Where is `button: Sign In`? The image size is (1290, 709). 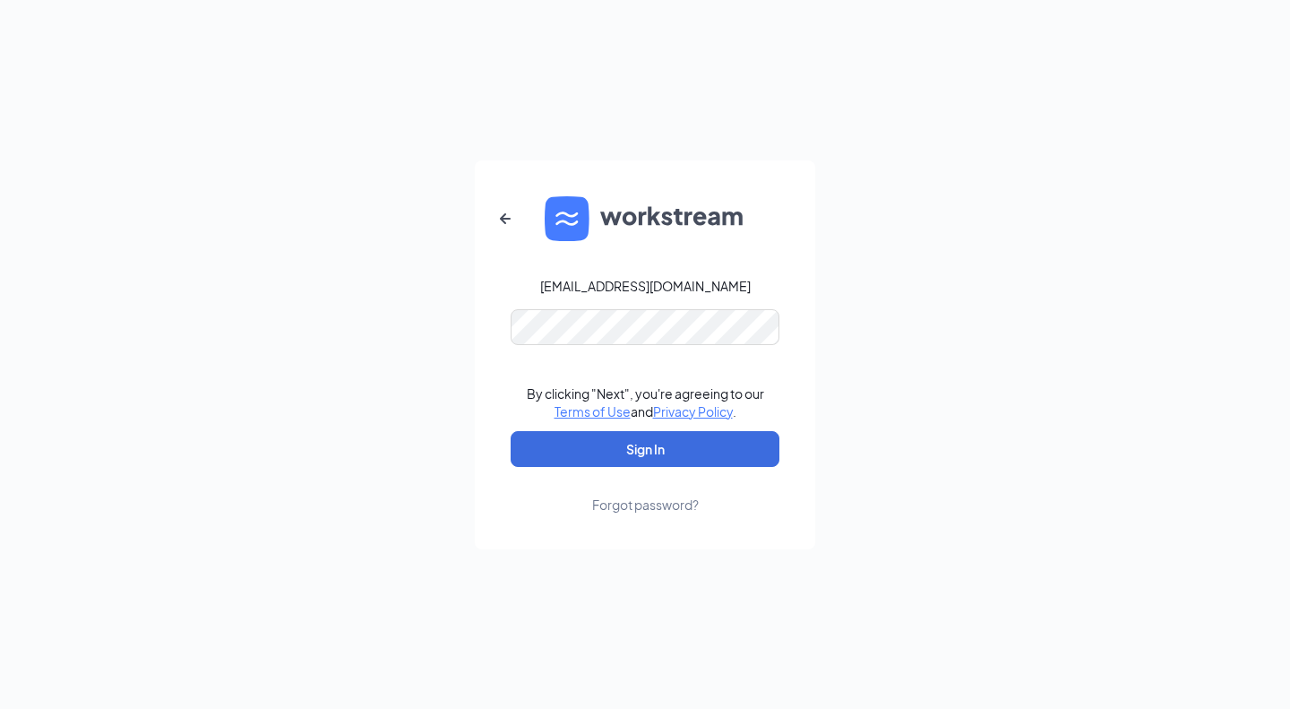
button: Sign In is located at coordinates (645, 449).